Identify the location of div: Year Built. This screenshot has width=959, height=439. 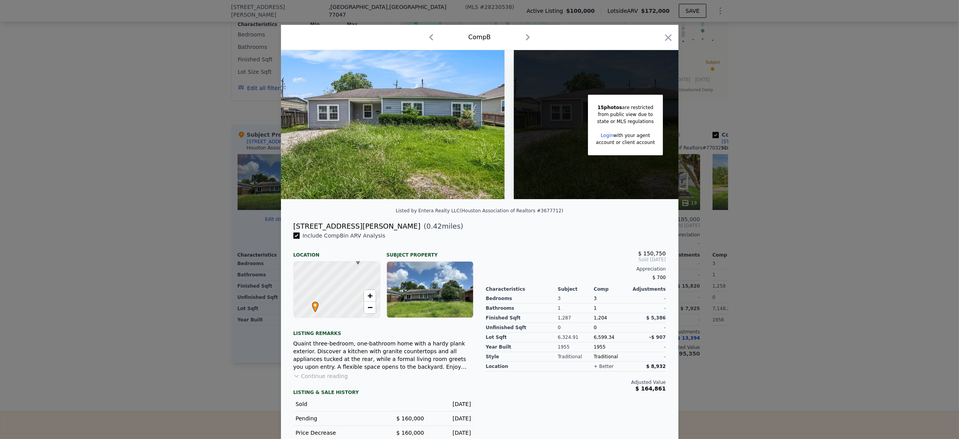
(522, 347).